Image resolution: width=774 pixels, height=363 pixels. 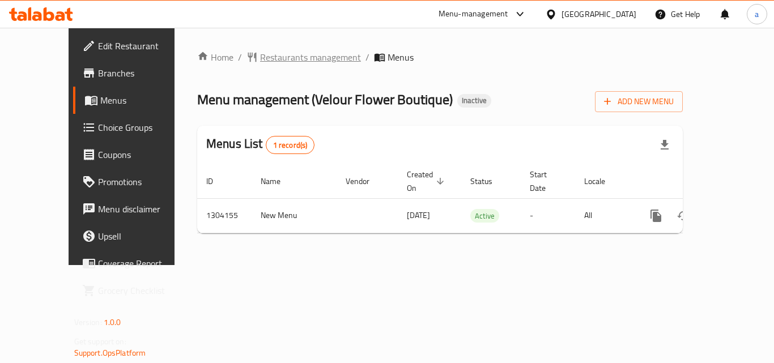 I want to click on a: Restaurants management, so click(x=304, y=57).